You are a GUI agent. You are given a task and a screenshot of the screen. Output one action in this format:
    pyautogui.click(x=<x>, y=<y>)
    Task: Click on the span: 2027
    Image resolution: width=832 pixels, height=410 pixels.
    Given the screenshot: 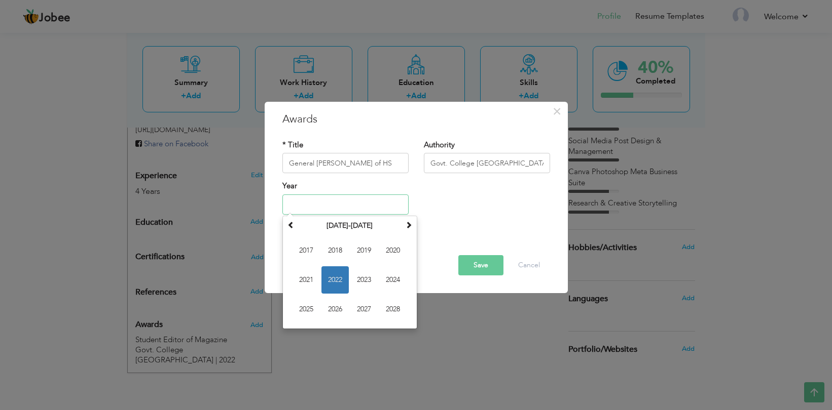 What is the action you would take?
    pyautogui.click(x=364, y=310)
    